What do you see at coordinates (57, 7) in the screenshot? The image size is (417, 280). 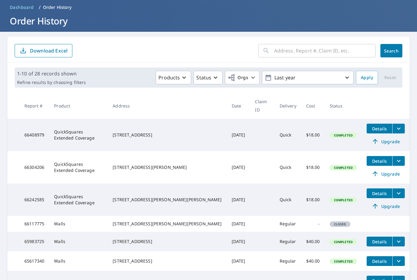 I see `p: Order History` at bounding box center [57, 7].